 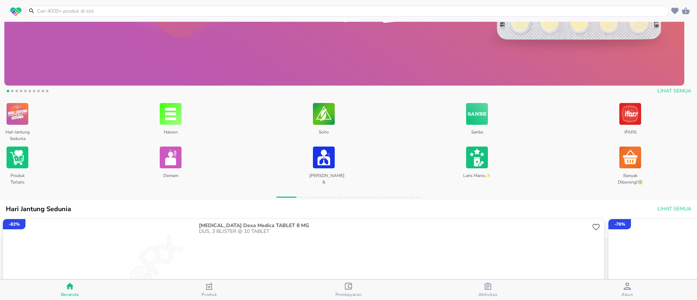 I want to click on p: IFARS, so click(x=630, y=134).